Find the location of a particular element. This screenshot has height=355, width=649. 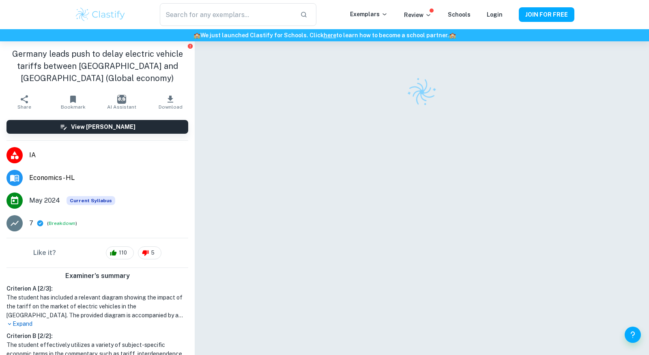

button: Report issue is located at coordinates (190, 46).